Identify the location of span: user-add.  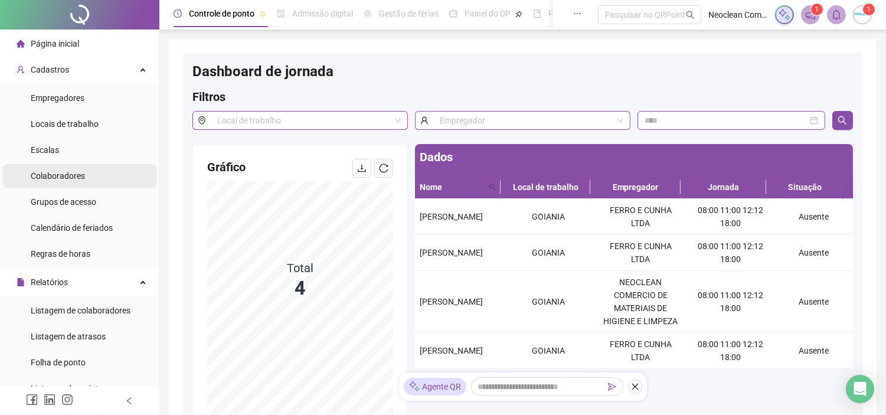
(21, 70).